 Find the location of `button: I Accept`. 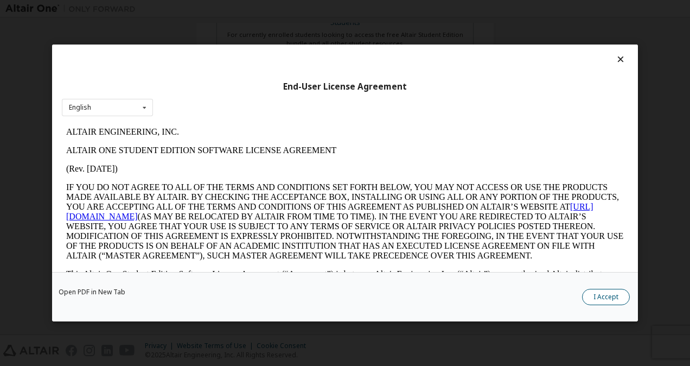

button: I Accept is located at coordinates (606, 297).